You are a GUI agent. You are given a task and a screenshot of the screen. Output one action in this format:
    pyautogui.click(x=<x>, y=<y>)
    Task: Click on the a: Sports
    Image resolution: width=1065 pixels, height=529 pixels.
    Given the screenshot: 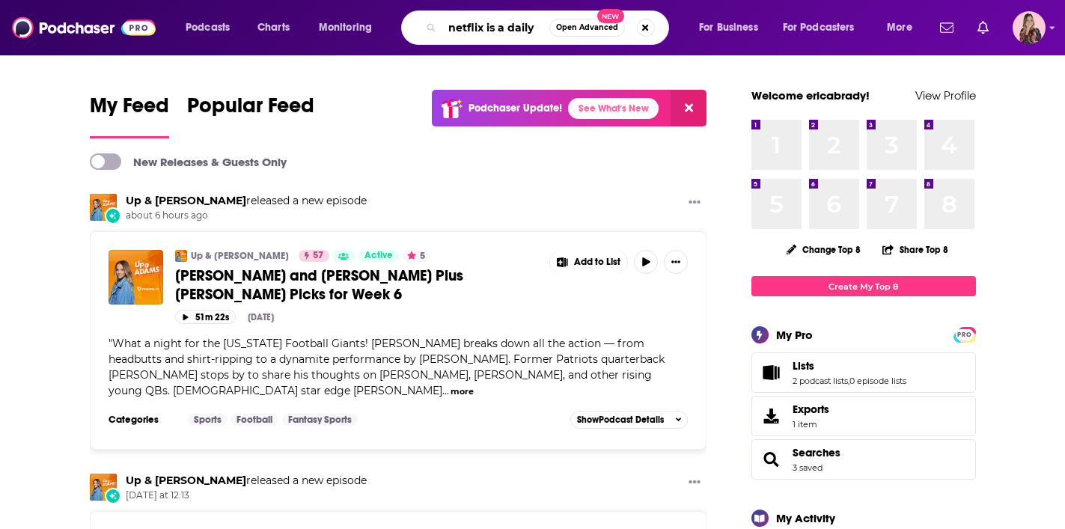 What is the action you would take?
    pyautogui.click(x=207, y=420)
    